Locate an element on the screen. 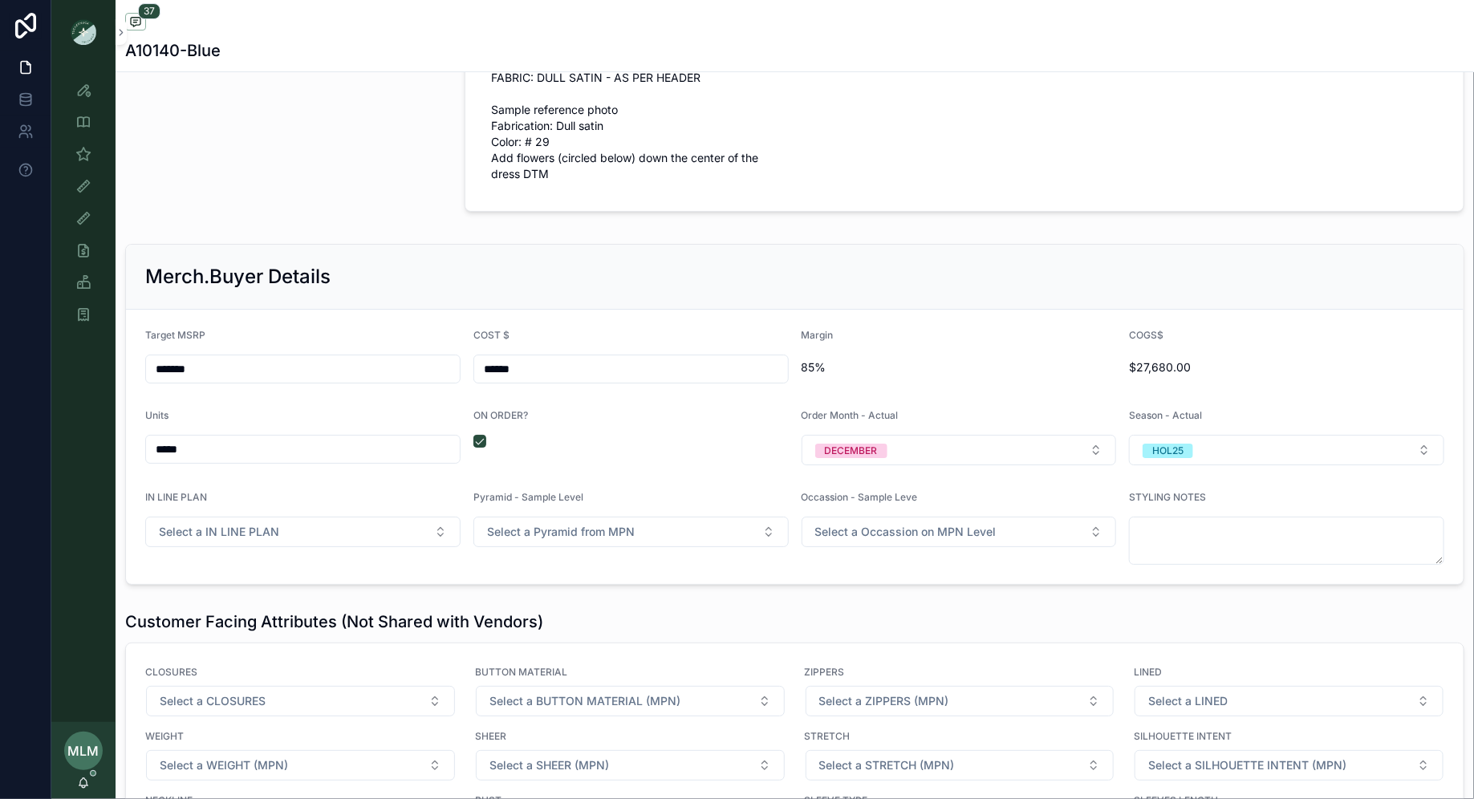 Image resolution: width=1474 pixels, height=799 pixels. span: Occassion - Sample Leve is located at coordinates (859, 497).